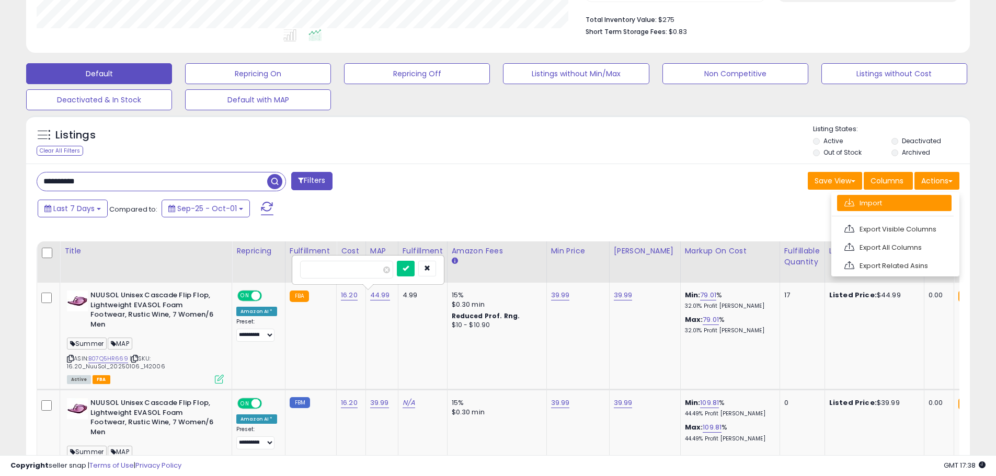  Describe the element at coordinates (892, 129) in the screenshot. I see `p: Listing States:` at that location.